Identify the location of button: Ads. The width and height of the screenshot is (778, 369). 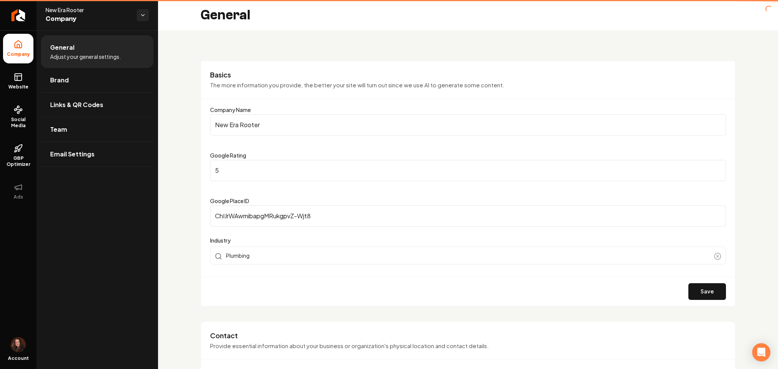
(18, 192).